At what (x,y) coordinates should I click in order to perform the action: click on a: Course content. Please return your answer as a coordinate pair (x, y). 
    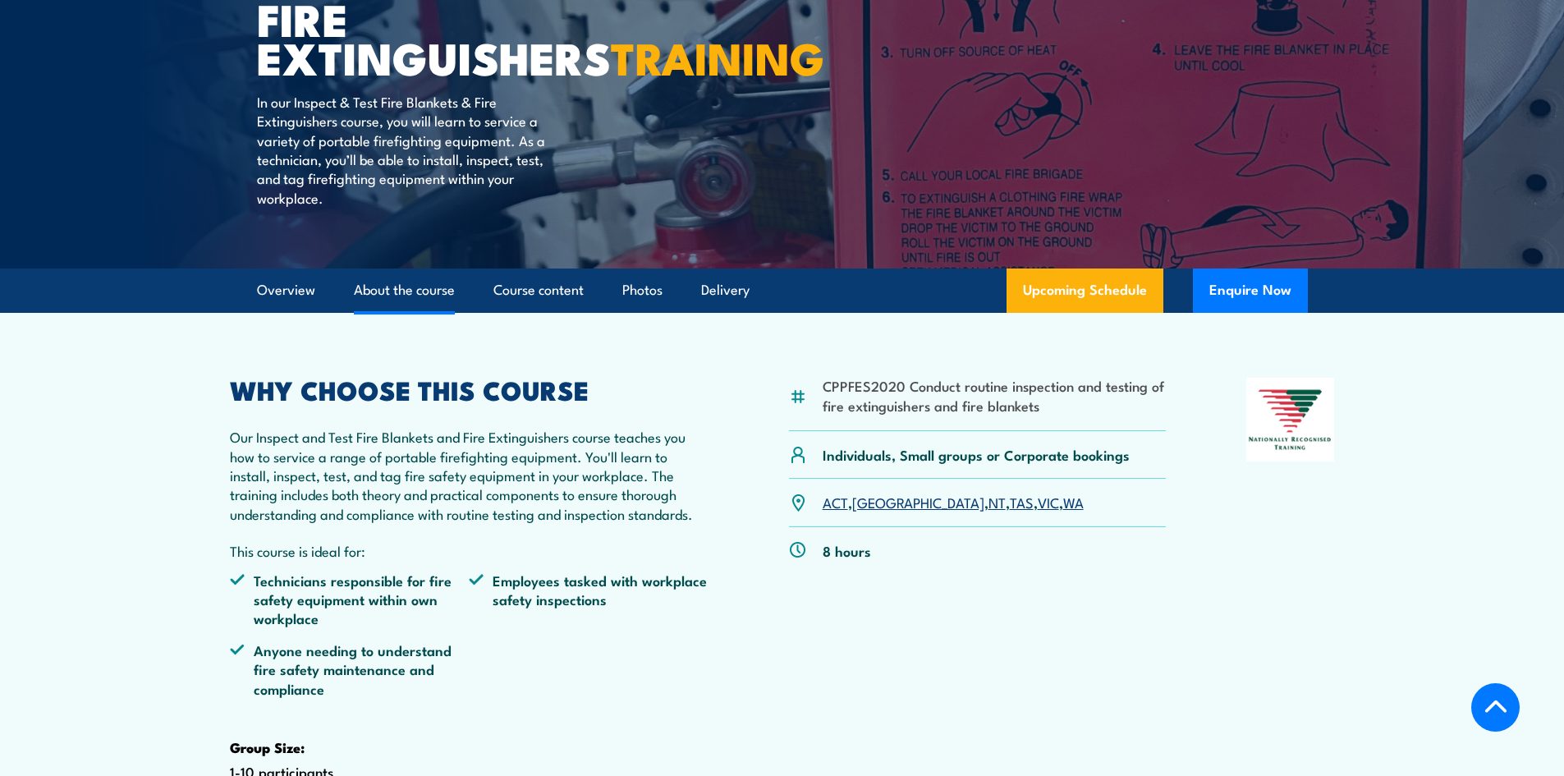
    Looking at the image, I should click on (538, 290).